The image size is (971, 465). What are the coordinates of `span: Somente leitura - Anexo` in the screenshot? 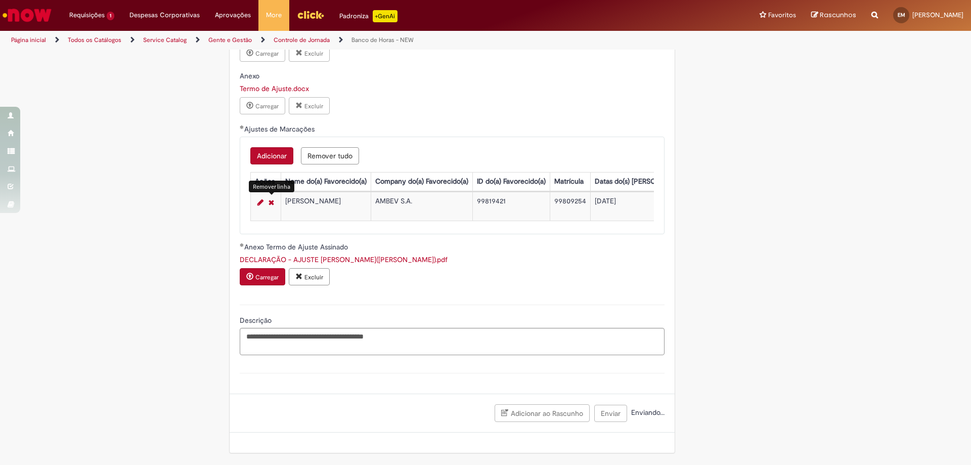 It's located at (250, 76).